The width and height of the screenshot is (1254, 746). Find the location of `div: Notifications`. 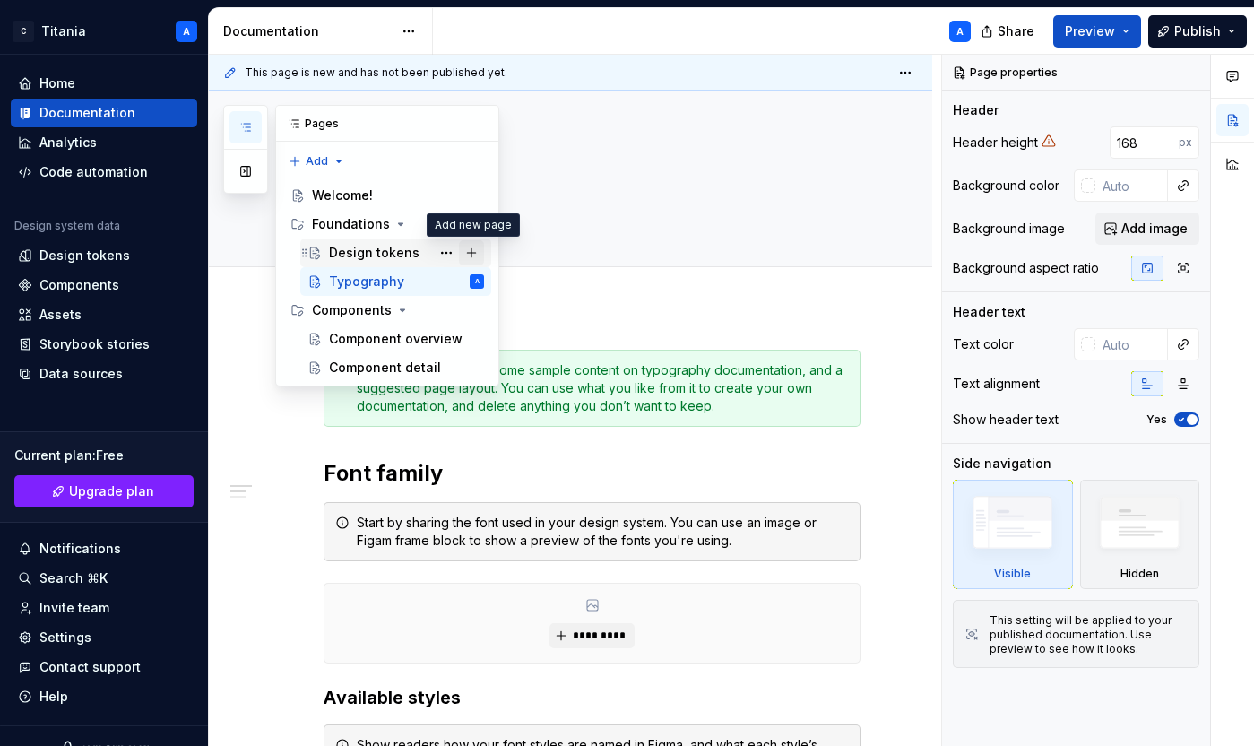

div: Notifications is located at coordinates (80, 549).